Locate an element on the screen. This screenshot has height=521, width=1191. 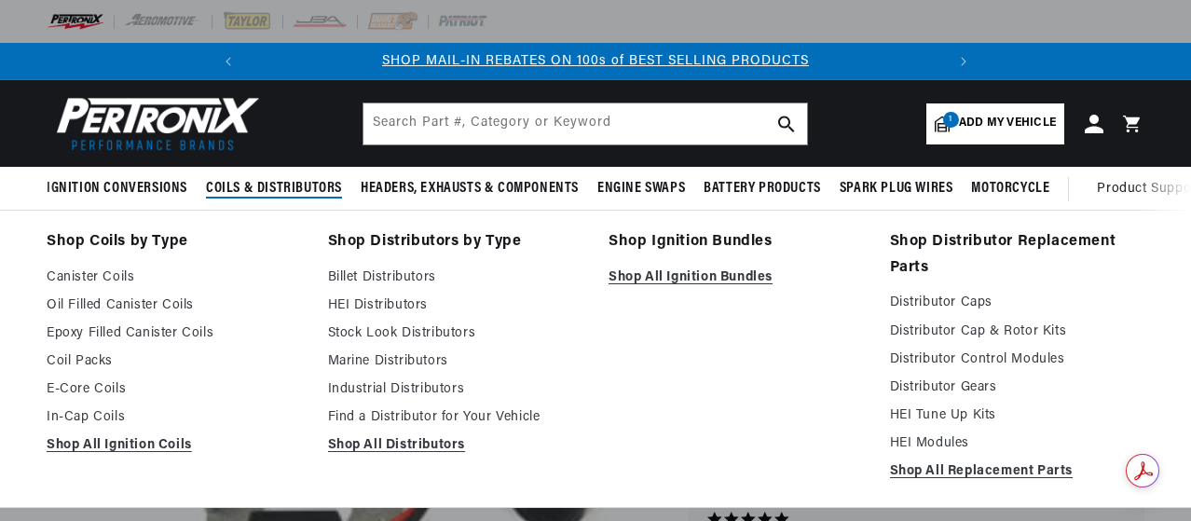
summary: Headers, Exhausts & Components is located at coordinates (470, 188).